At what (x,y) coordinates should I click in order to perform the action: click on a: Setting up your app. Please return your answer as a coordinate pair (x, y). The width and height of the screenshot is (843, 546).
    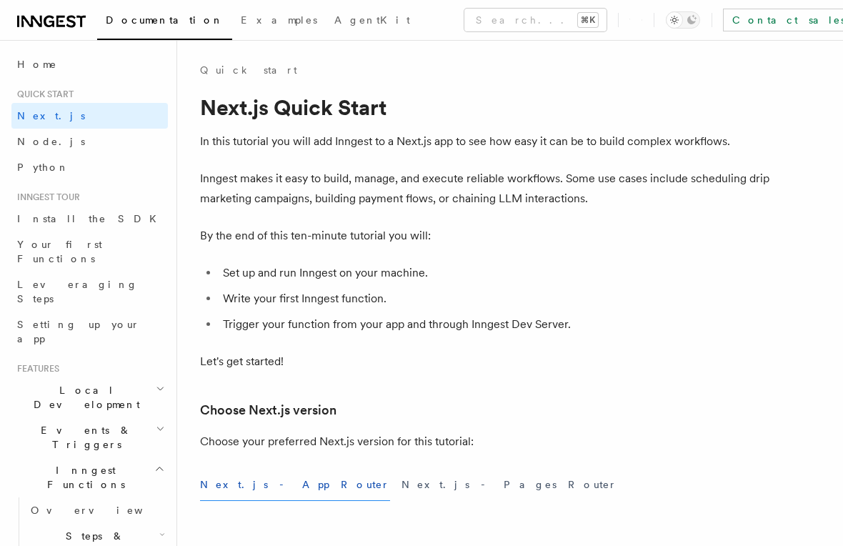
    Looking at the image, I should click on (89, 332).